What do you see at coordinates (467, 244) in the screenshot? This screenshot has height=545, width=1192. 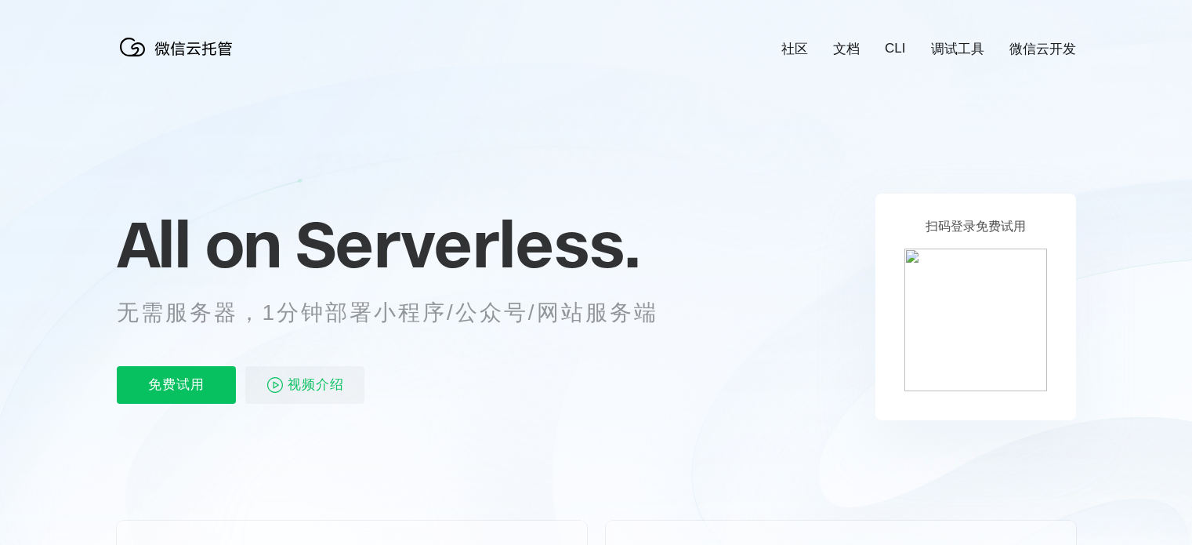 I see `span: Serverless.` at bounding box center [467, 244].